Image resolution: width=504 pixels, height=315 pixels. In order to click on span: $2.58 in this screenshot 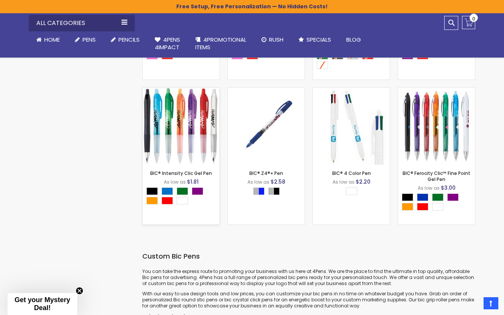, I will do `click(278, 181)`.